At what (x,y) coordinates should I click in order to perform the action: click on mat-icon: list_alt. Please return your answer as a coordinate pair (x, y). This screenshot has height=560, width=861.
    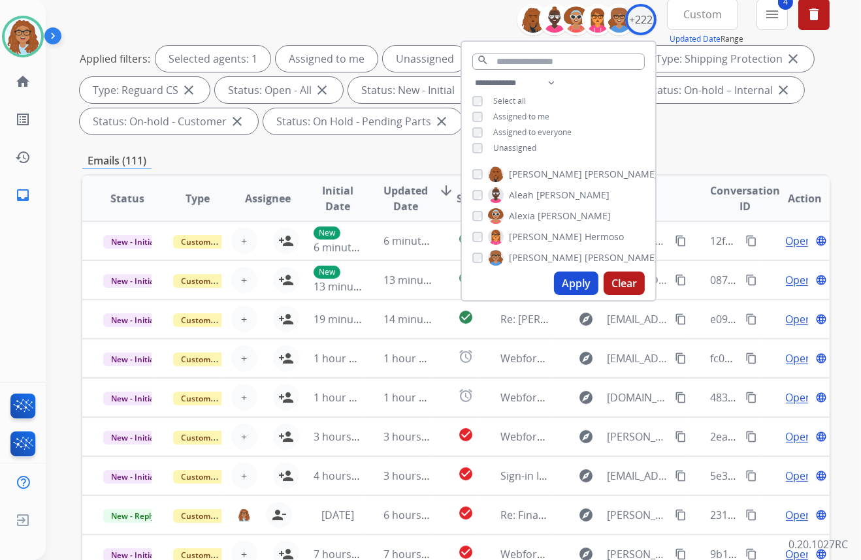
    Looking at the image, I should click on (23, 119).